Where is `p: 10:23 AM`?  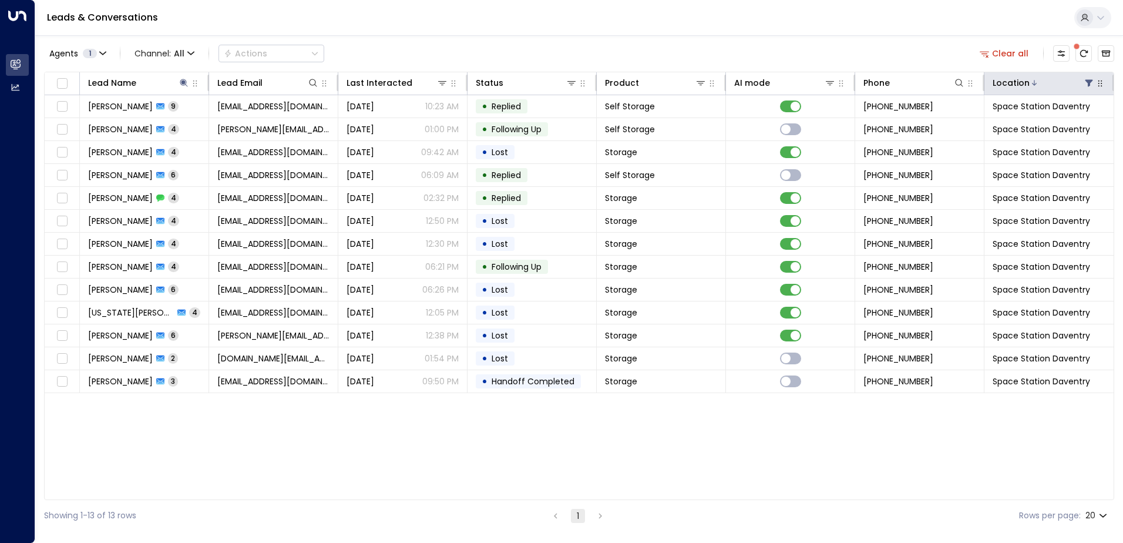 p: 10:23 AM is located at coordinates (442, 106).